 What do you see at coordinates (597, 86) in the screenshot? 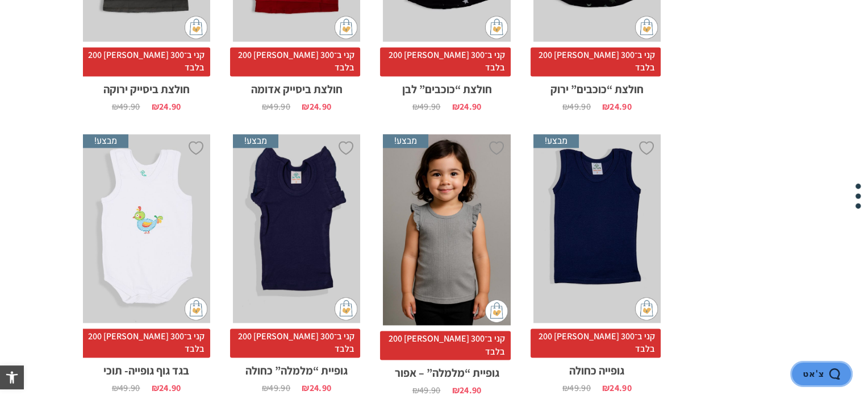
I see `h2: חולצת “כוכבים” ירוק` at bounding box center [597, 86].